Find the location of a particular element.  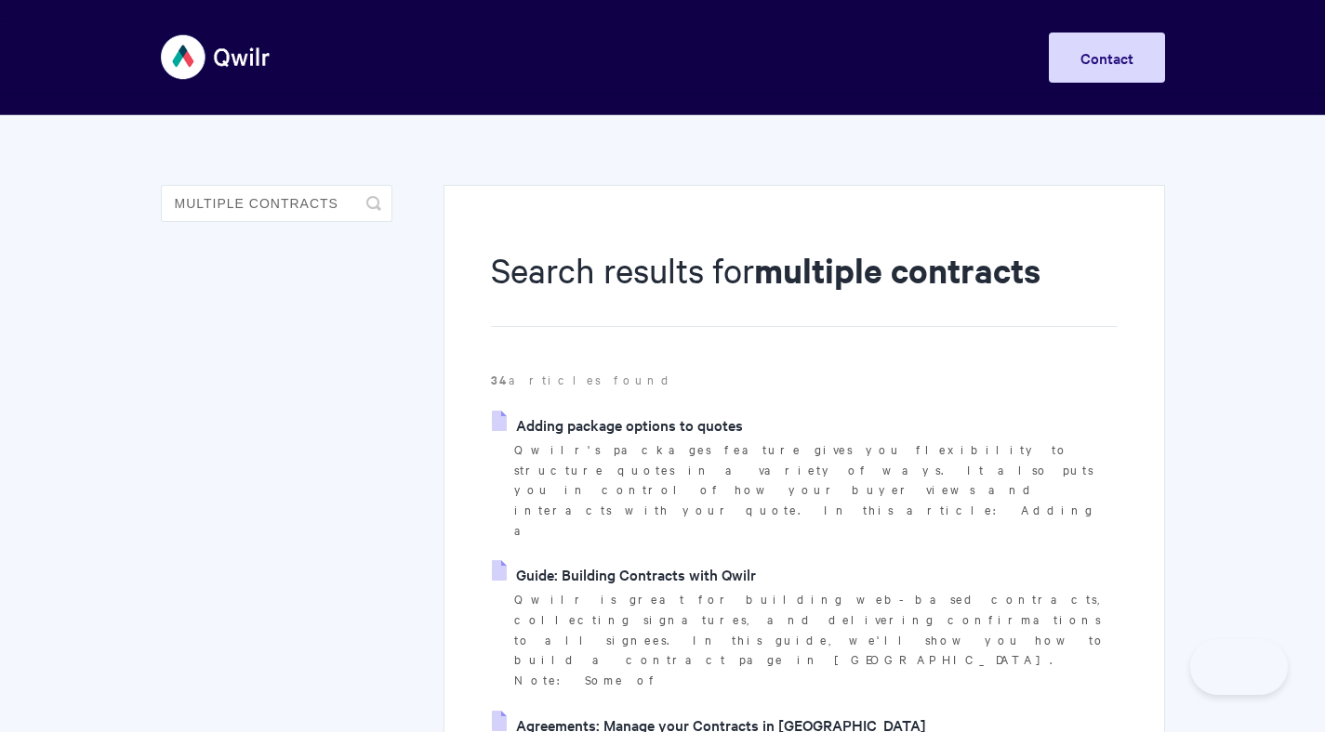

strong: 34 is located at coordinates (499, 379).